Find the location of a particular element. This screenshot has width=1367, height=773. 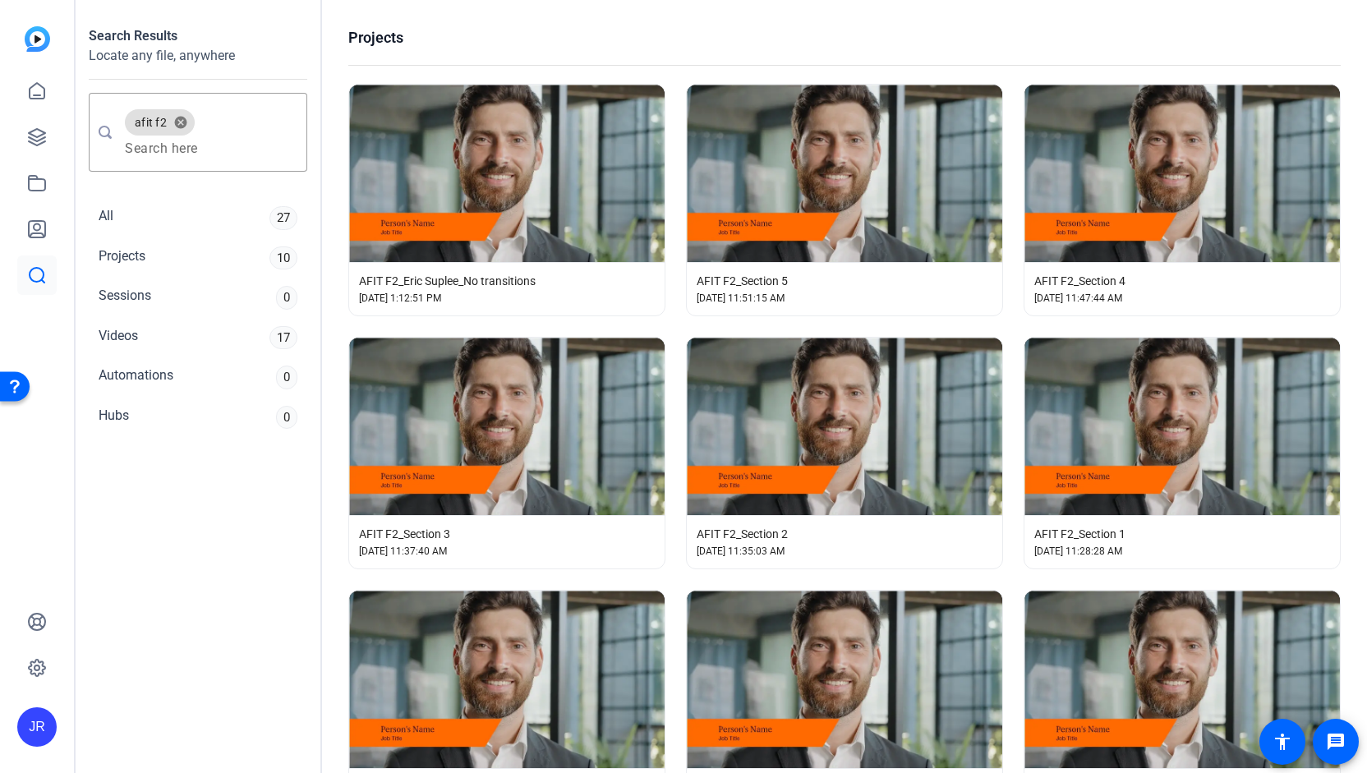

div: Projects is located at coordinates (122, 258).